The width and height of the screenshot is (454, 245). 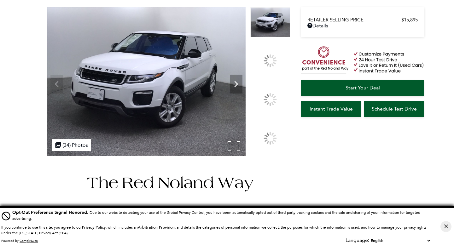 I want to click on a: Retailer Selling Price $15,895, so click(x=363, y=20).